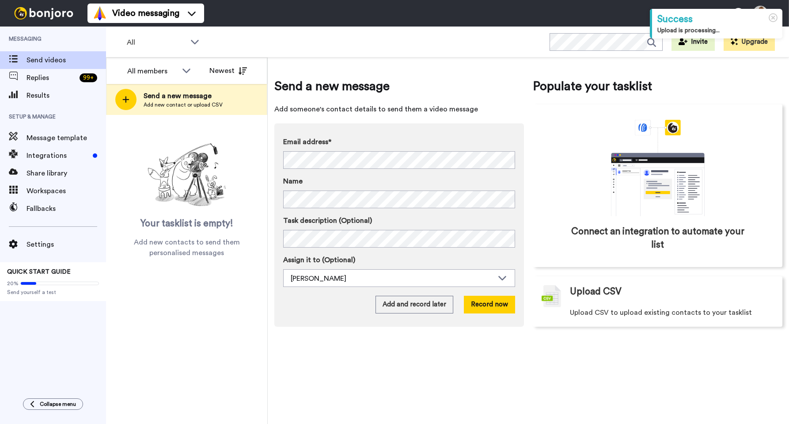 The image size is (789, 424). What do you see at coordinates (551, 296) in the screenshot?
I see `img: csv-grey.png` at bounding box center [551, 296].